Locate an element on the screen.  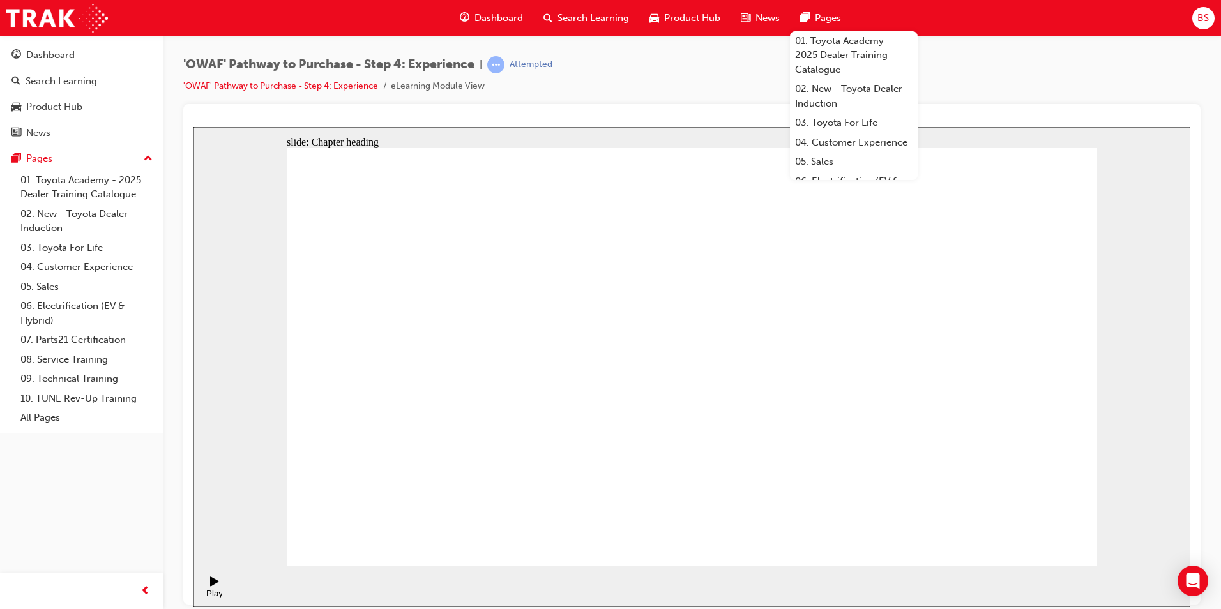
button: Play (Ctrl+Alt+P) is located at coordinates (17, 460).